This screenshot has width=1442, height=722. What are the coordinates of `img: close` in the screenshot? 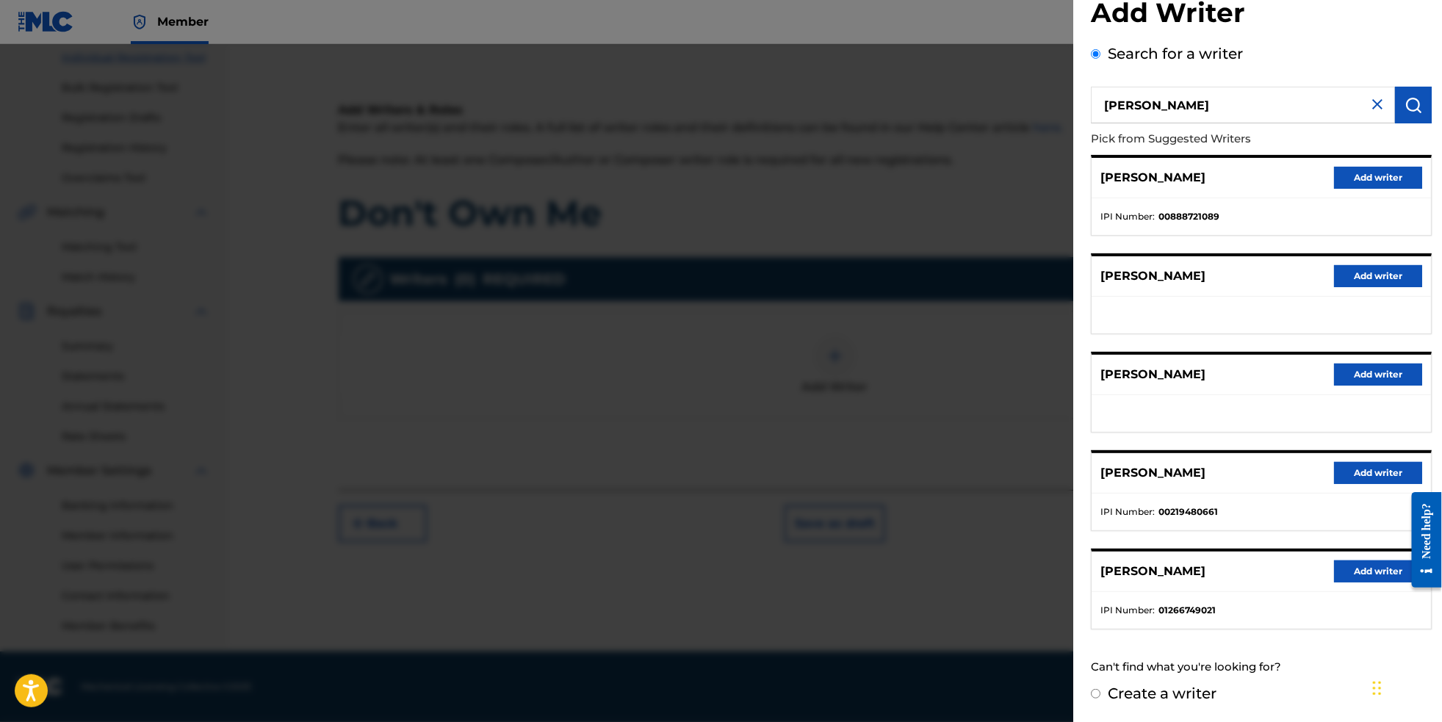 It's located at (1377, 104).